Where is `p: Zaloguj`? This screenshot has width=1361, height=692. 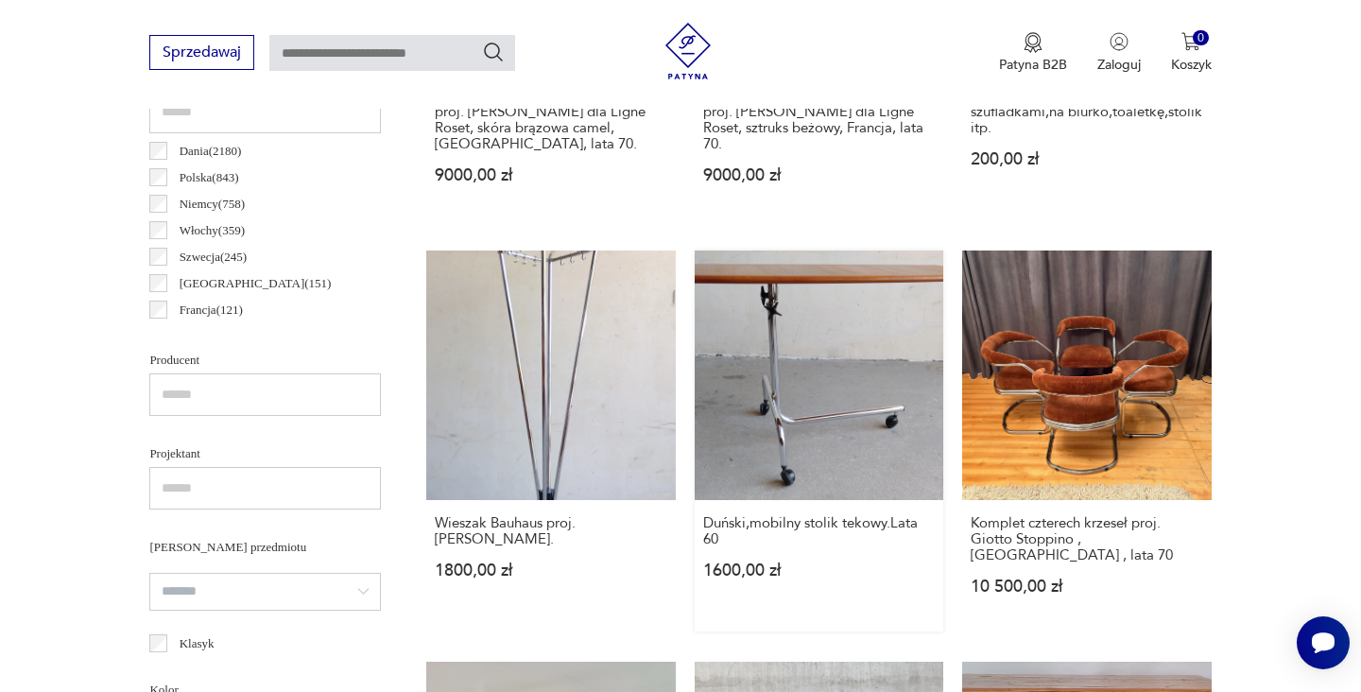
p: Zaloguj is located at coordinates (1119, 64).